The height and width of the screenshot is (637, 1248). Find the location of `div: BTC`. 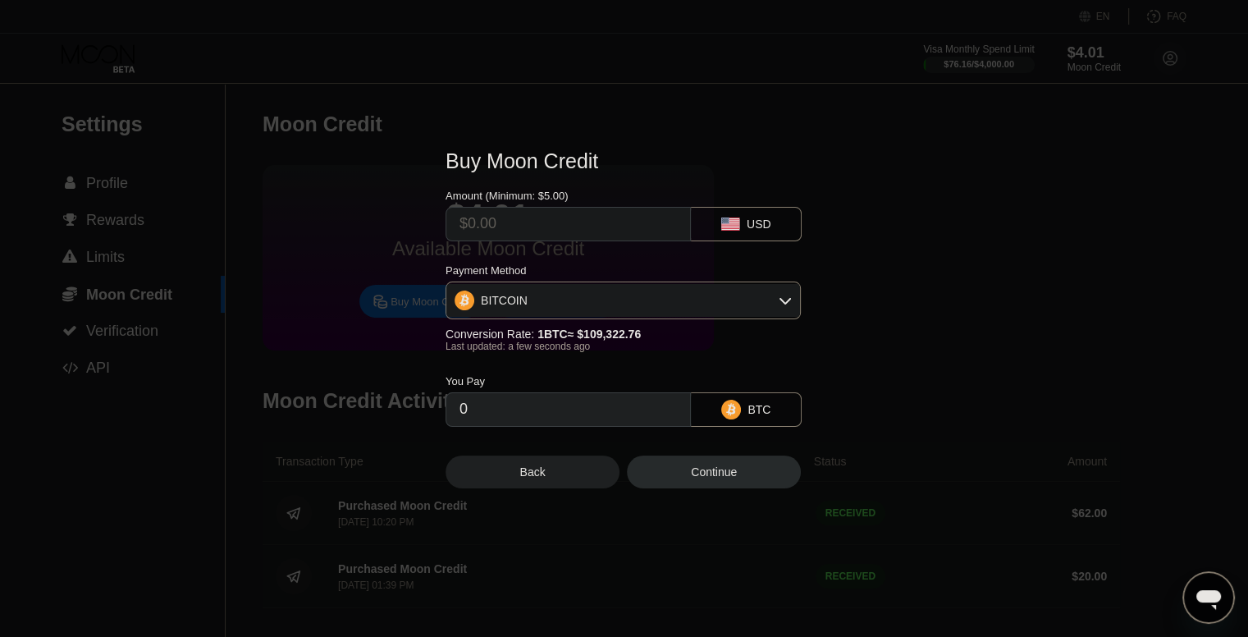

div: BTC is located at coordinates (759, 409).